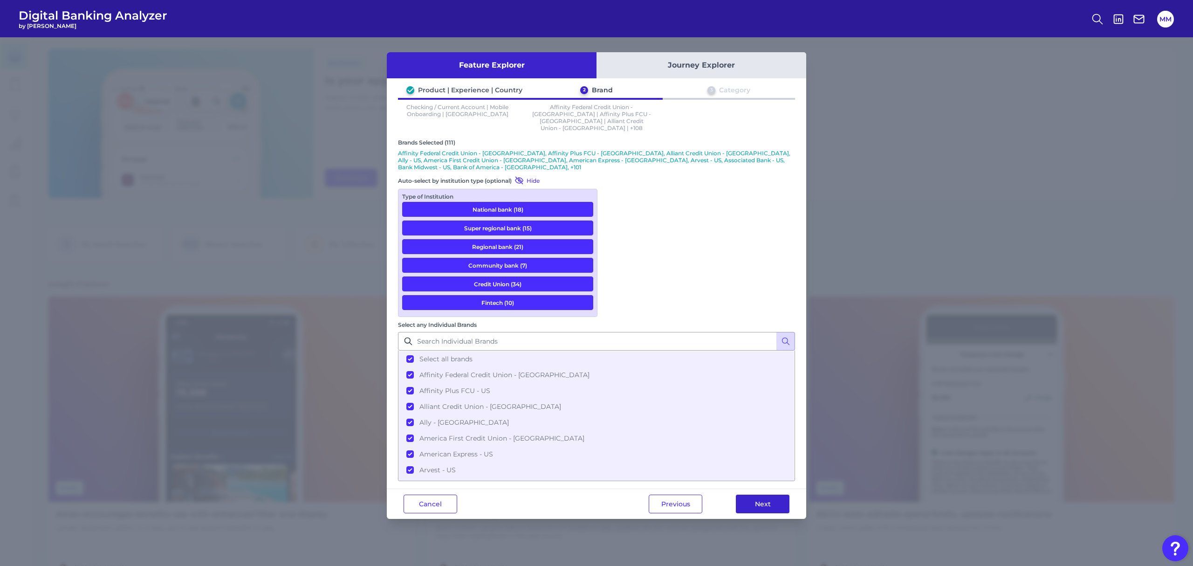 The image size is (1193, 566). What do you see at coordinates (456, 454) in the screenshot?
I see `span: American Express - US` at bounding box center [456, 454].